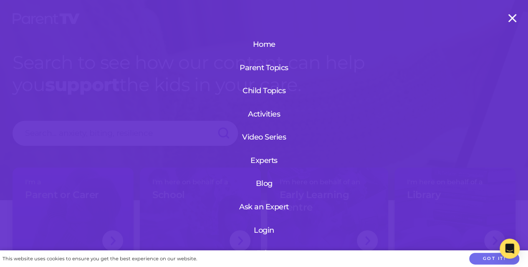 The width and height of the screenshot is (528, 267). I want to click on button: Got it!, so click(494, 258).